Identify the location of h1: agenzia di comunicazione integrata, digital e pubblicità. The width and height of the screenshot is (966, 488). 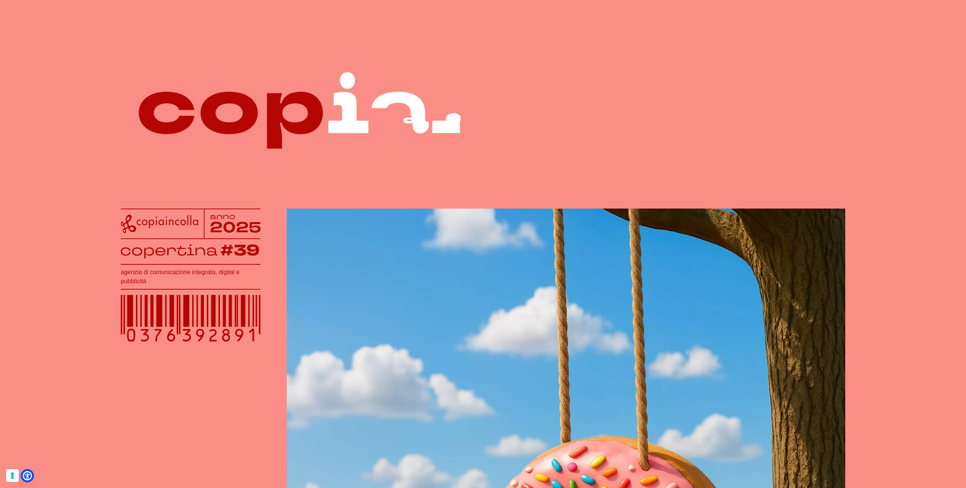
(191, 277).